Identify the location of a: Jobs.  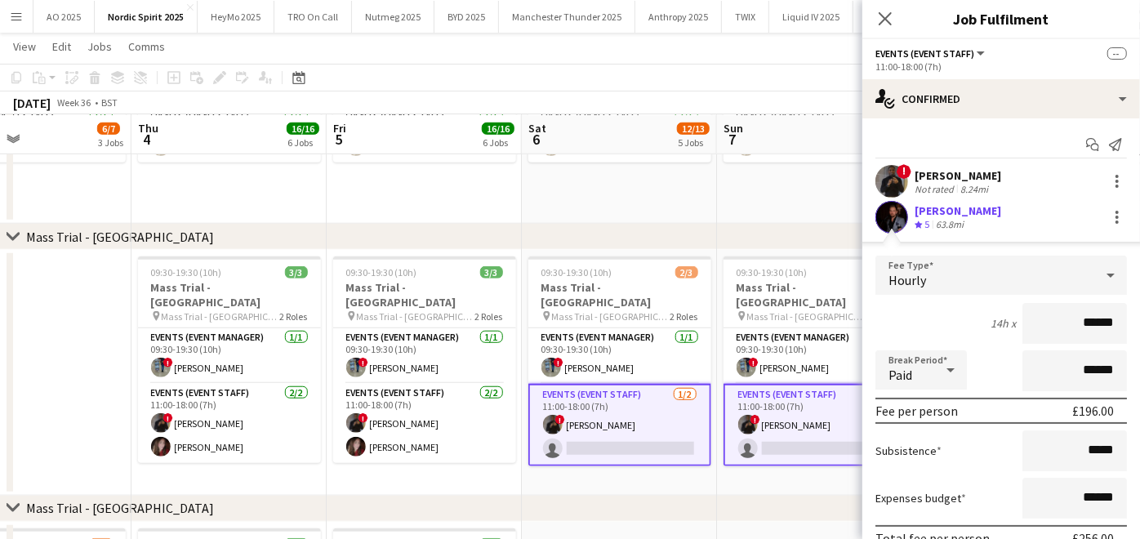
(100, 47).